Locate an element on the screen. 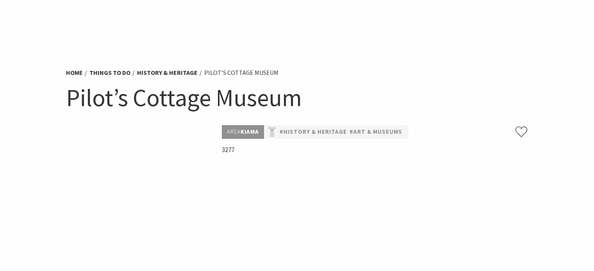 Image resolution: width=594 pixels, height=271 pixels. span: Plan is located at coordinates (394, 20).